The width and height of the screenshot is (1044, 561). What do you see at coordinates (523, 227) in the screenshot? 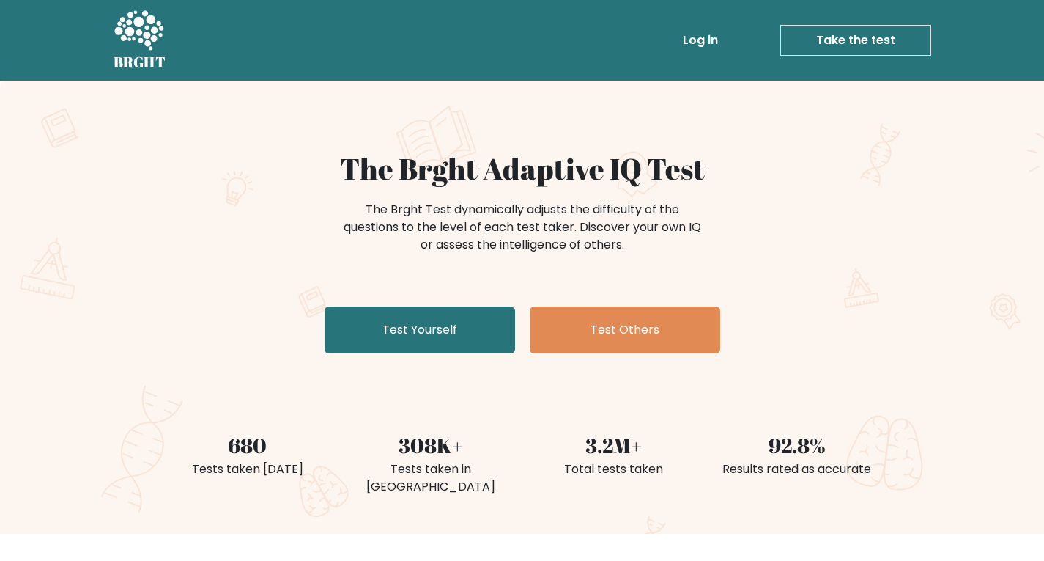
I see `div: The Brght Test dynamically adjusts the difficulty of the questions to the level of each test take...` at bounding box center [523, 227].